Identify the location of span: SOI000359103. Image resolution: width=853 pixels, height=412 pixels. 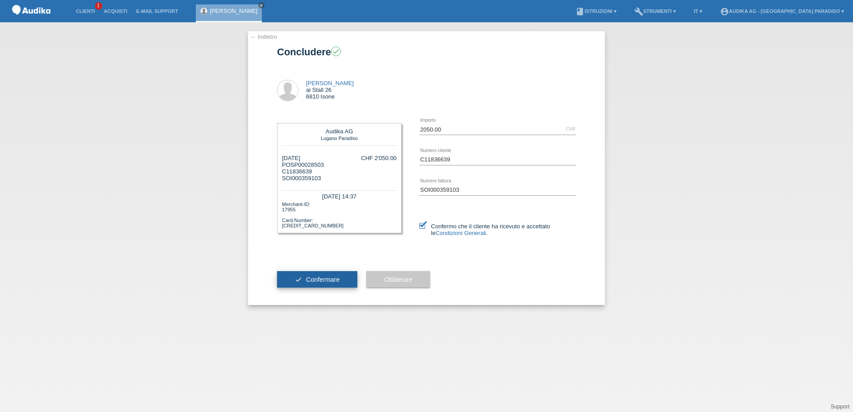
(301, 178).